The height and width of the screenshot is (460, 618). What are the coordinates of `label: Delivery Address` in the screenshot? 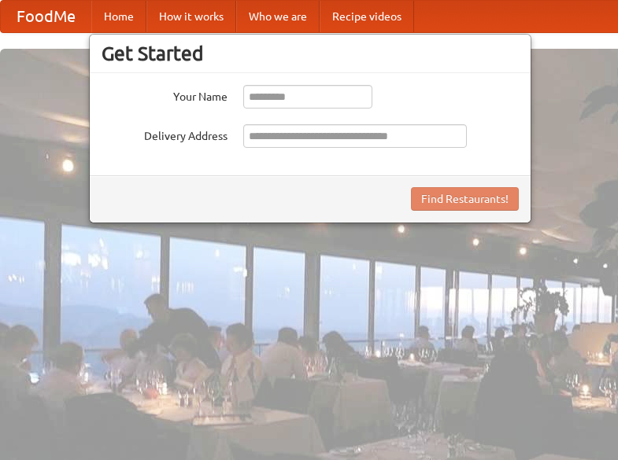 It's located at (164, 134).